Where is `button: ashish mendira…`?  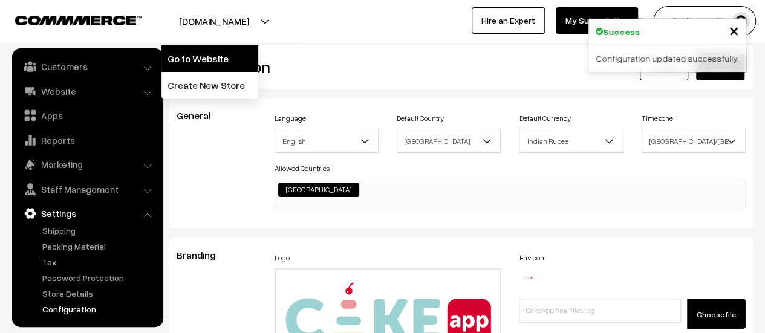 button: ashish mendira… is located at coordinates (705, 21).